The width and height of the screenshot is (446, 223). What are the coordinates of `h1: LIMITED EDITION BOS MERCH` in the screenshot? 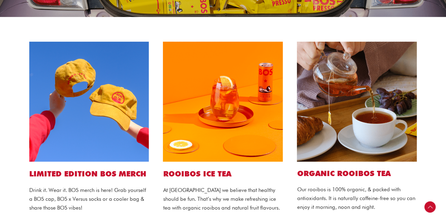 It's located at (89, 173).